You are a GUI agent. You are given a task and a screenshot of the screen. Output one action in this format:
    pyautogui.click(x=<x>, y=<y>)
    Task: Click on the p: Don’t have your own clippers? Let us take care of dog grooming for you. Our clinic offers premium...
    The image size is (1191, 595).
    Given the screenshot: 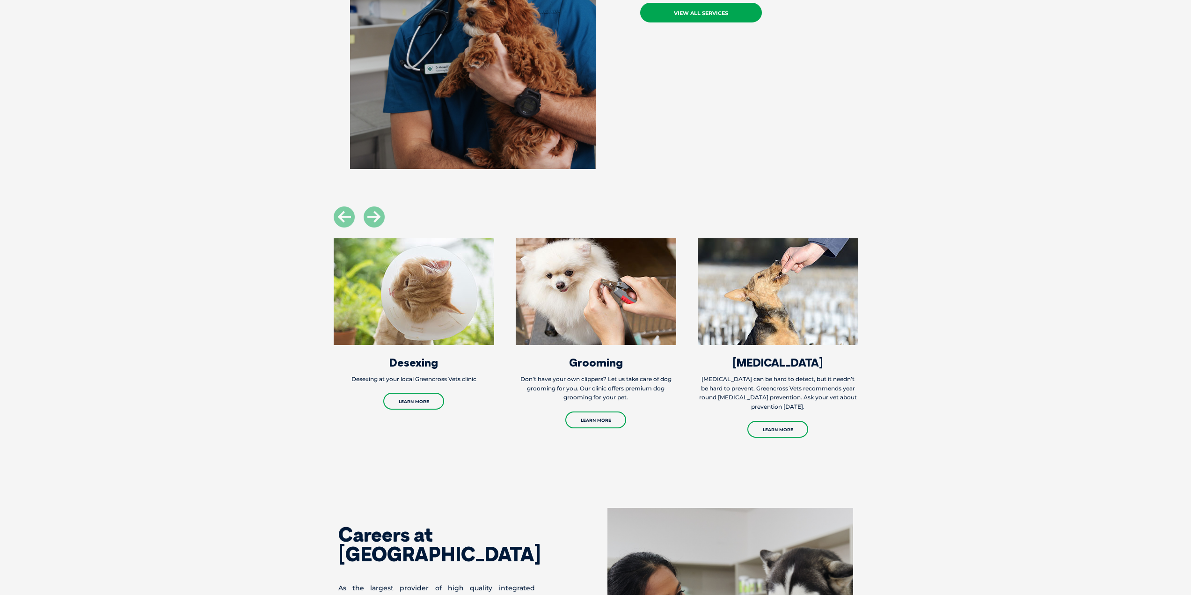 What is the action you would take?
    pyautogui.click(x=596, y=389)
    